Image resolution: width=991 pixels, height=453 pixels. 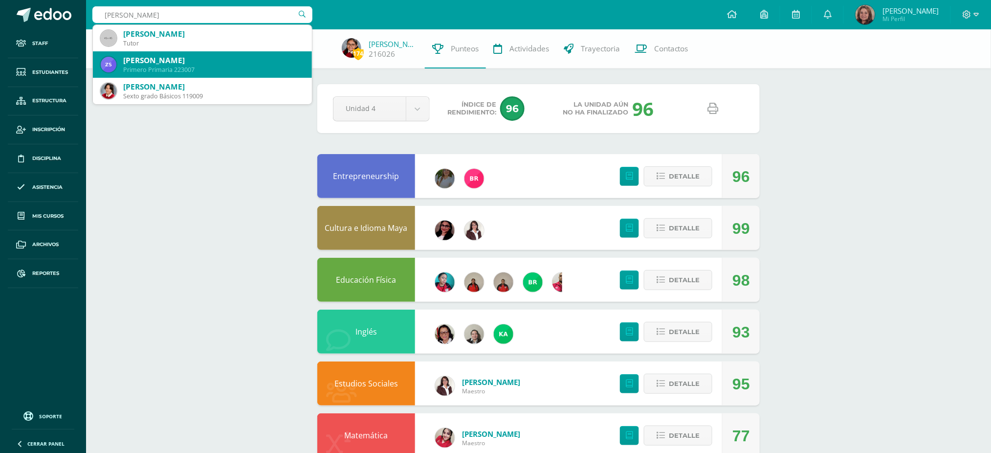 I want to click on div: 98, so click(x=741, y=280).